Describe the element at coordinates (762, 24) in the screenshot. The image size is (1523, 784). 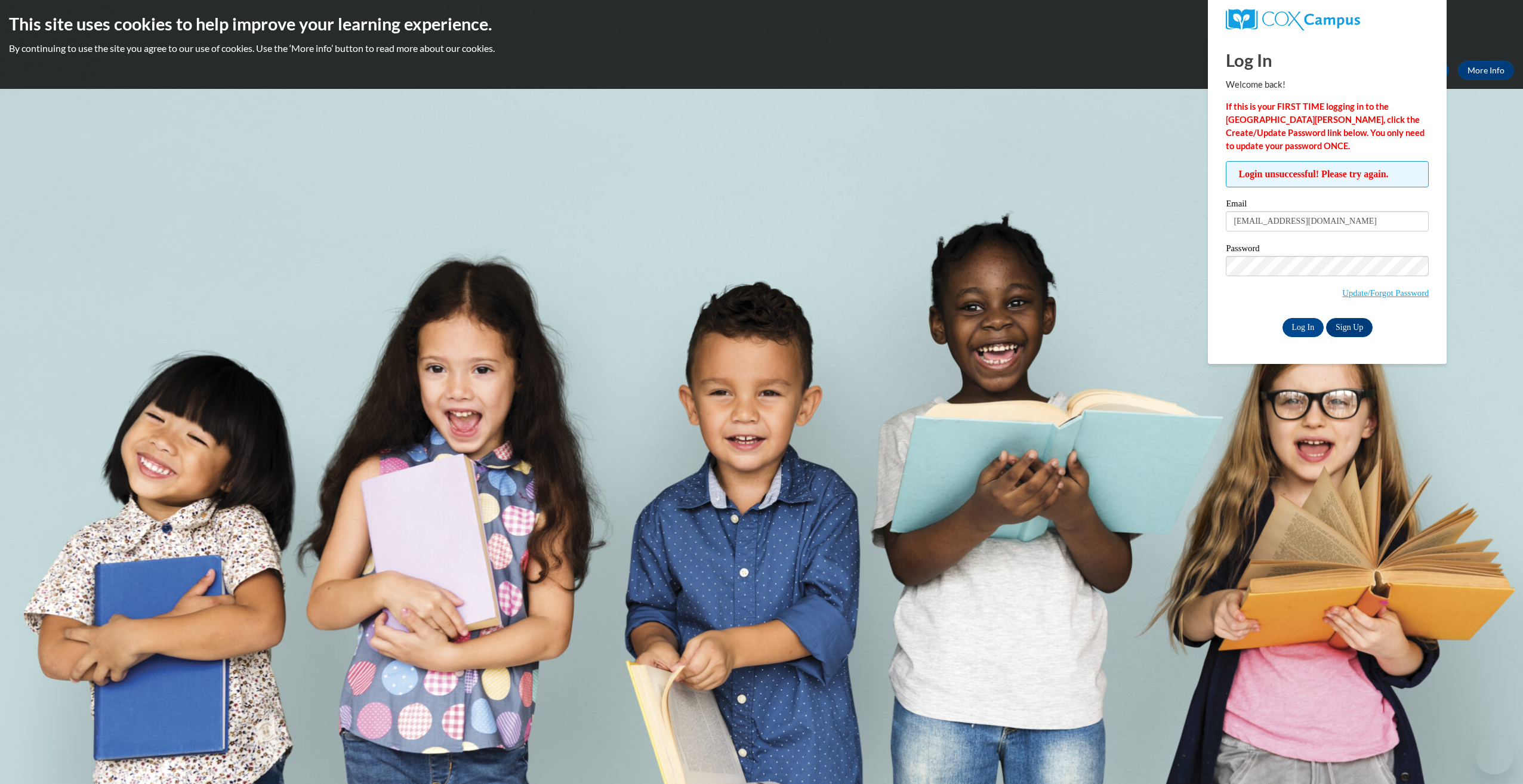
I see `h2: This site uses cookies to help improve your learning experience.` at that location.